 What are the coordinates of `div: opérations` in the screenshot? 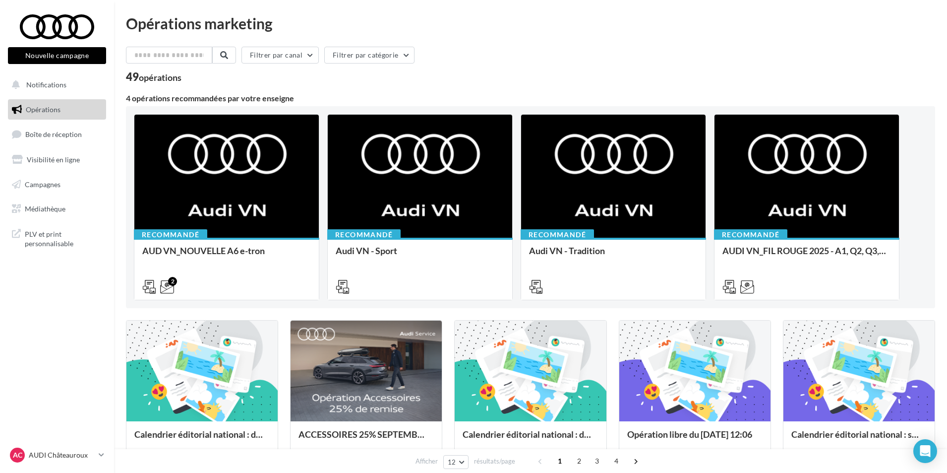 It's located at (160, 77).